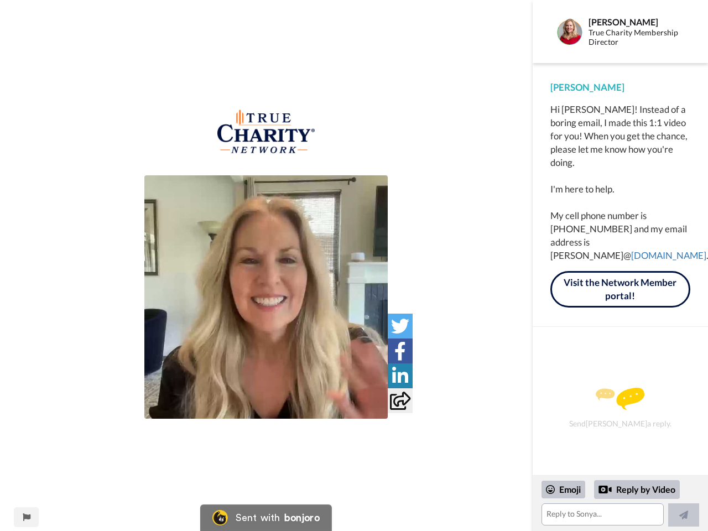 The width and height of the screenshot is (708, 531). I want to click on img: aef9de93-b20d-448e-9bc6-b45a4d75463b, so click(266, 132).